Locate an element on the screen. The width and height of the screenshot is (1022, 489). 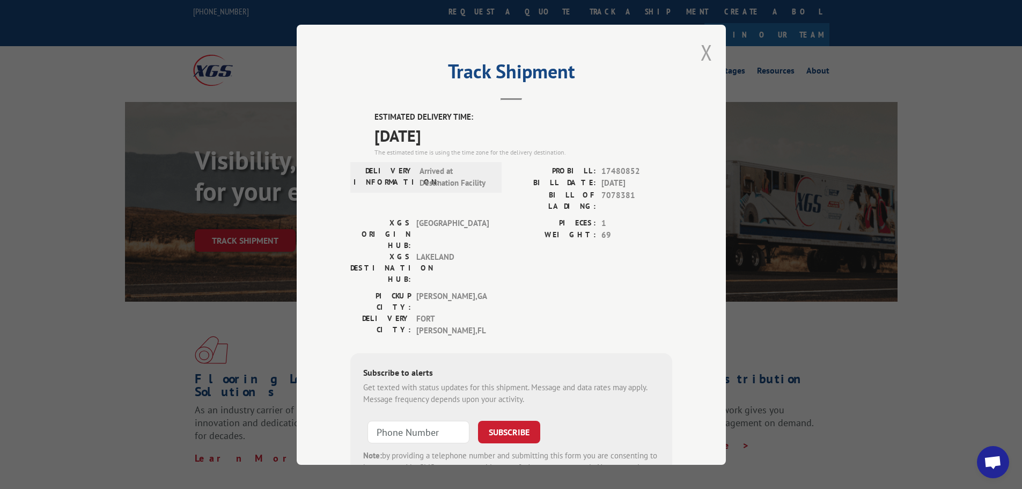
span: 7078381 is located at coordinates (637, 200).